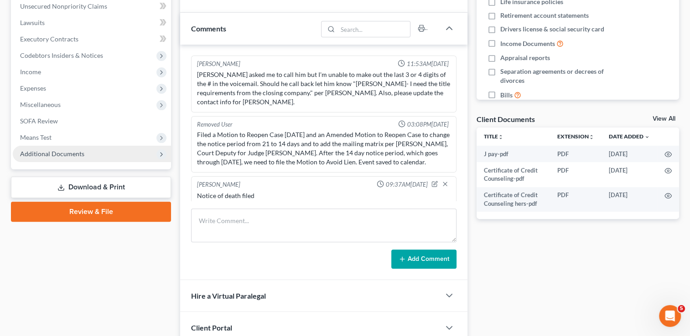  What do you see at coordinates (513, 175) in the screenshot?
I see `td: Certificate of Credit Counseling-pdf` at bounding box center [513, 175].